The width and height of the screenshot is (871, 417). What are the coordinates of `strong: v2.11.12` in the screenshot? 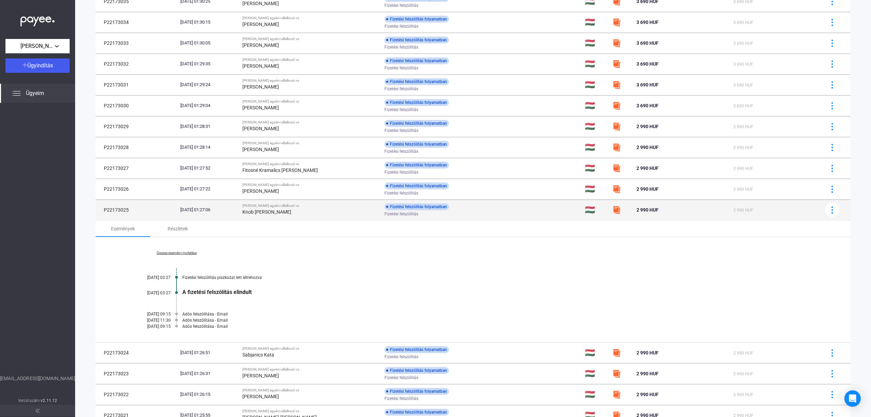 It's located at (49, 400).